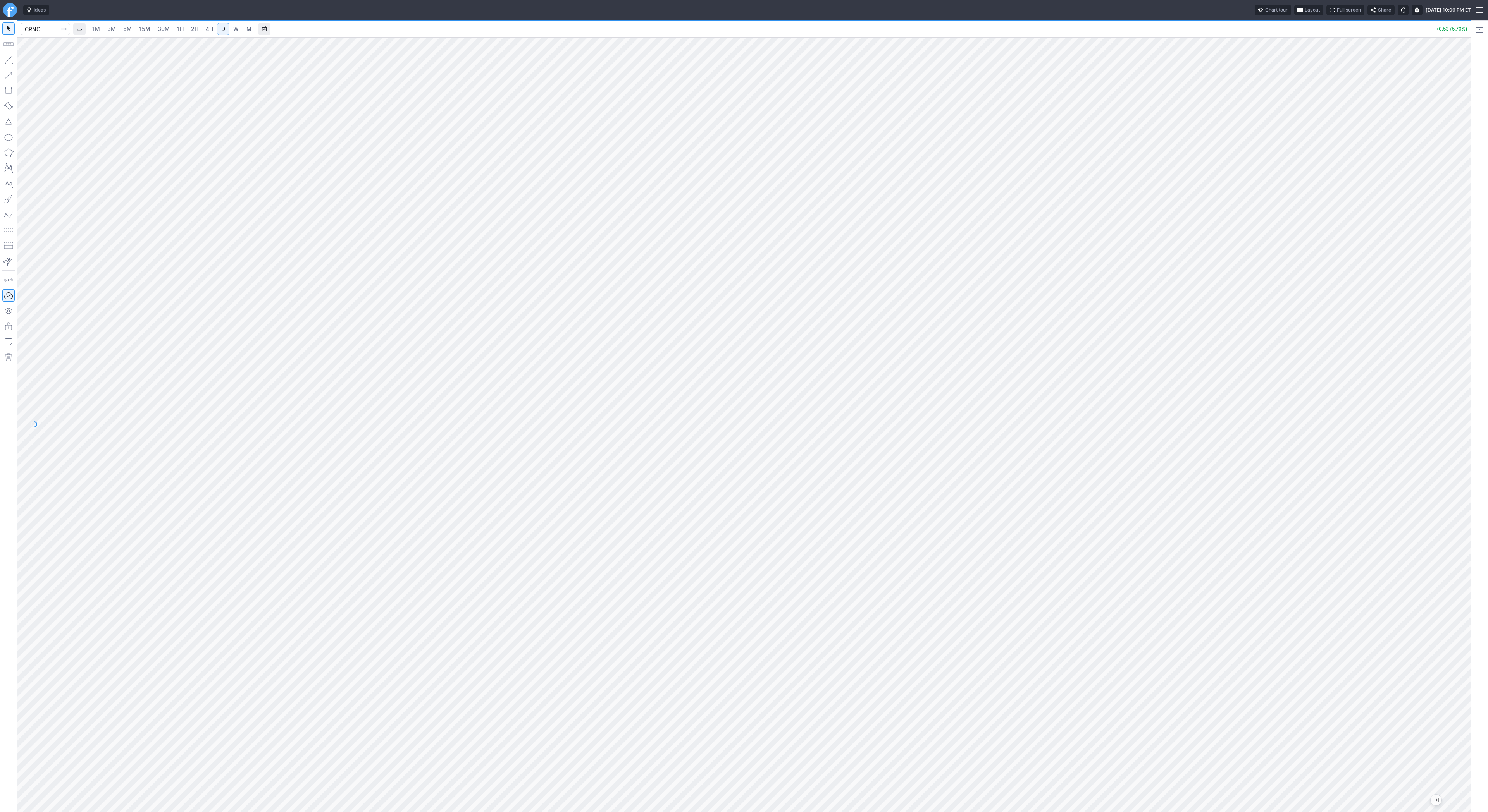 The height and width of the screenshot is (812, 1488). I want to click on button: Chart tour, so click(1273, 10).